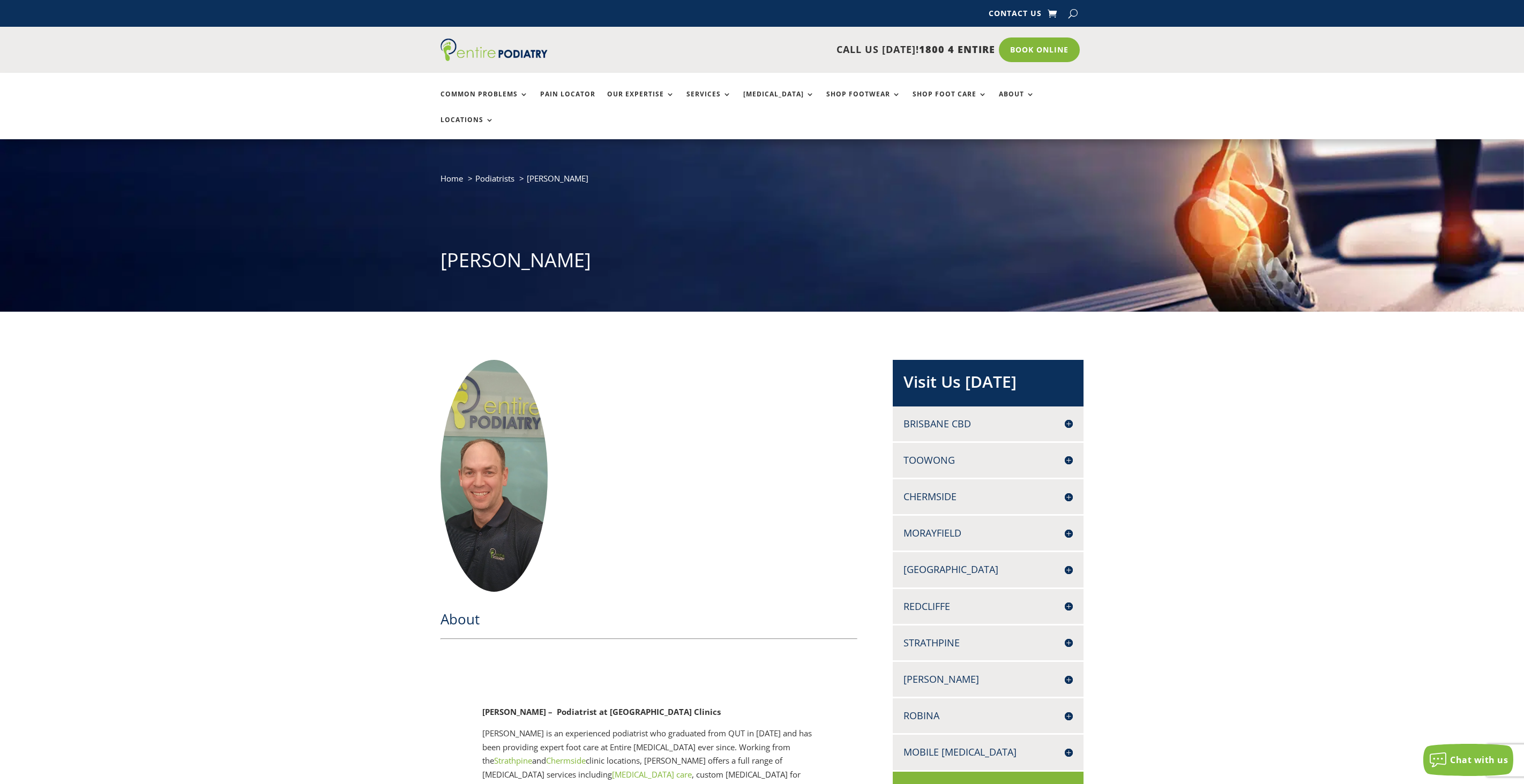 The image size is (1524, 784). Describe the element at coordinates (1017, 102) in the screenshot. I see `a: About` at that location.